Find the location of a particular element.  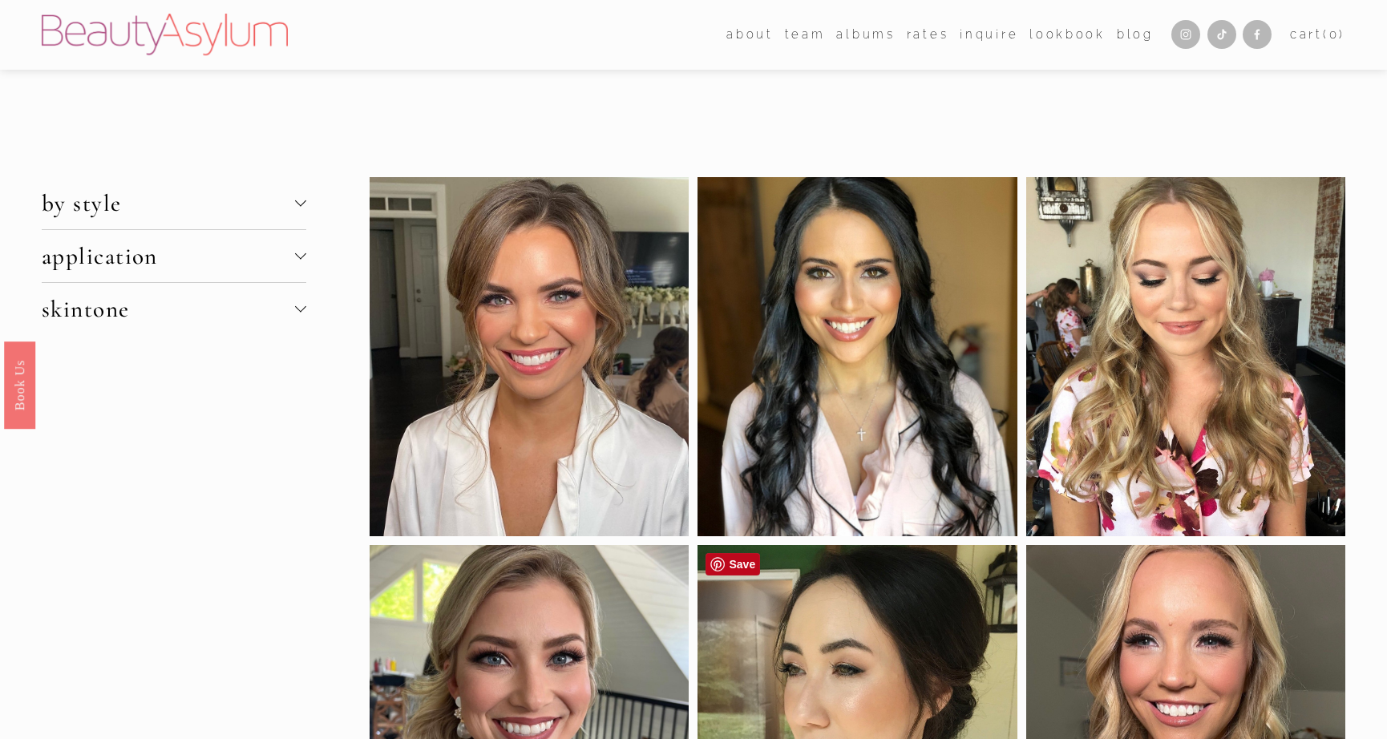

span: application is located at coordinates (168, 256).